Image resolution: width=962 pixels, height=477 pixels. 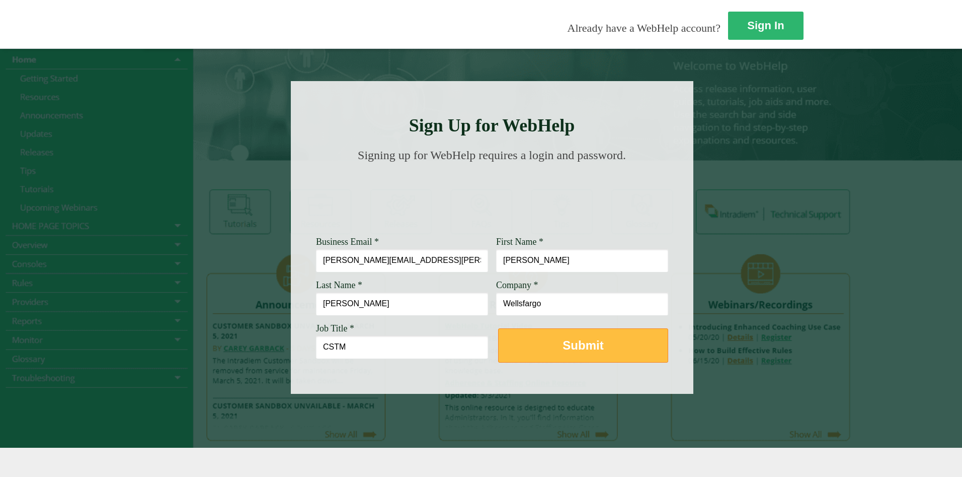 I want to click on span: Last Name *, so click(x=339, y=285).